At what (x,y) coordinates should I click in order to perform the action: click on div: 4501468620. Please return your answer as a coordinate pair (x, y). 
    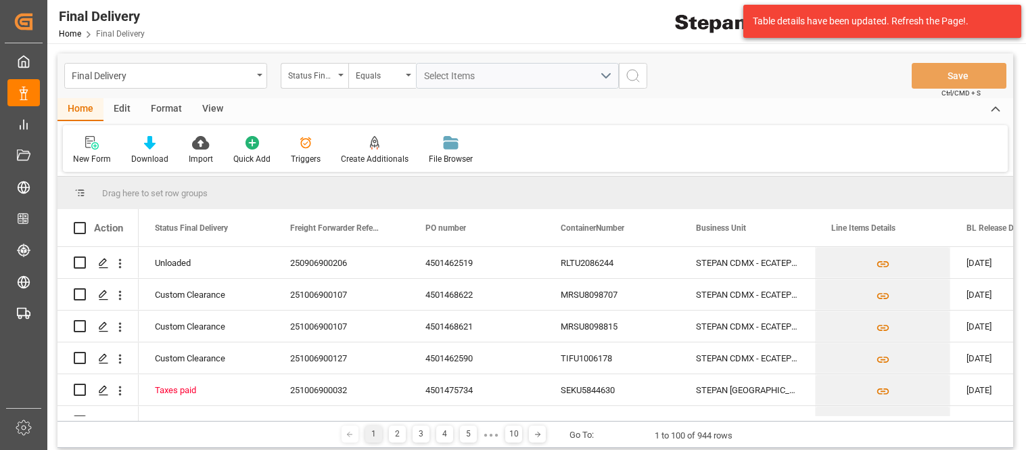
    Looking at the image, I should click on (477, 421).